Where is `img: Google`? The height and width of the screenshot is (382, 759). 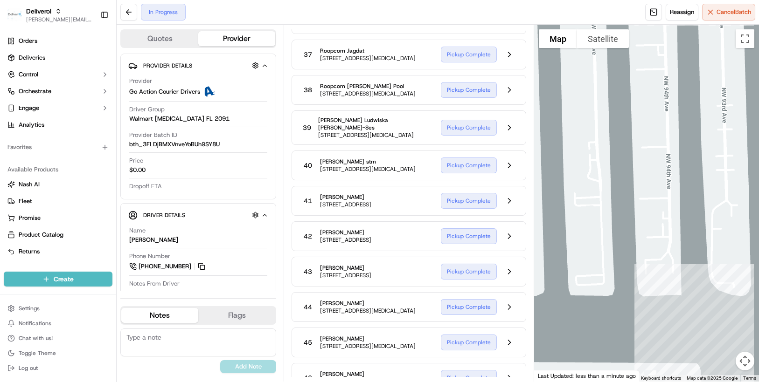
img: Google is located at coordinates (552, 376).